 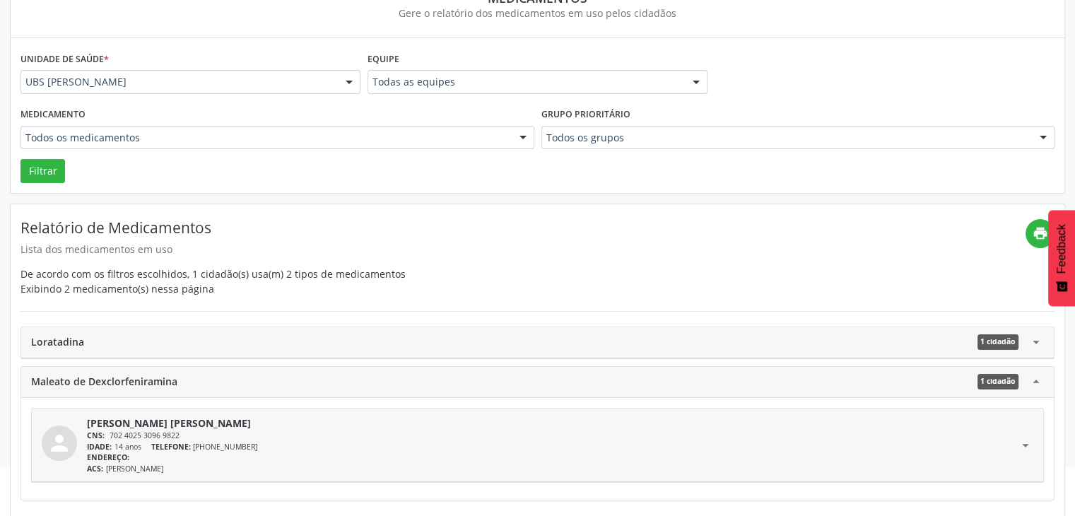 I want to click on div: De acordo com os filtros escolhidos, 1 cidadão(s) usa(m) 2 tipos de medicamentos, so click(x=523, y=257).